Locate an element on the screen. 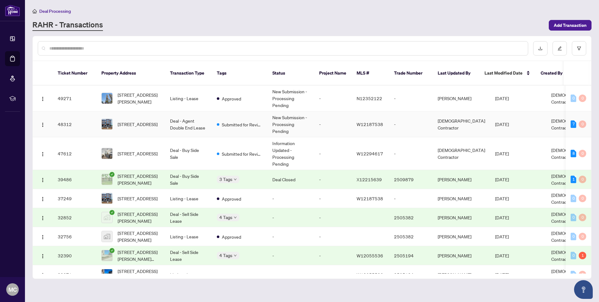 The width and height of the screenshot is (599, 302). img: logo is located at coordinates (12, 10).